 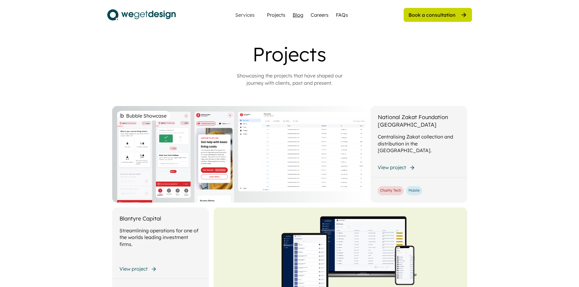 I want to click on div: FAQs, so click(x=342, y=15).